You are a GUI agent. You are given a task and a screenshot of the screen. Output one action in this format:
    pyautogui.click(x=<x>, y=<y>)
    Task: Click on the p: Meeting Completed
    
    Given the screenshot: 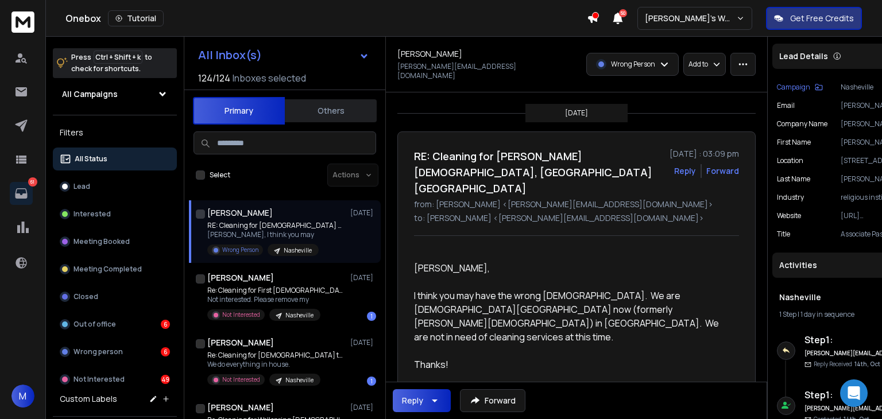 What is the action you would take?
    pyautogui.click(x=107, y=269)
    